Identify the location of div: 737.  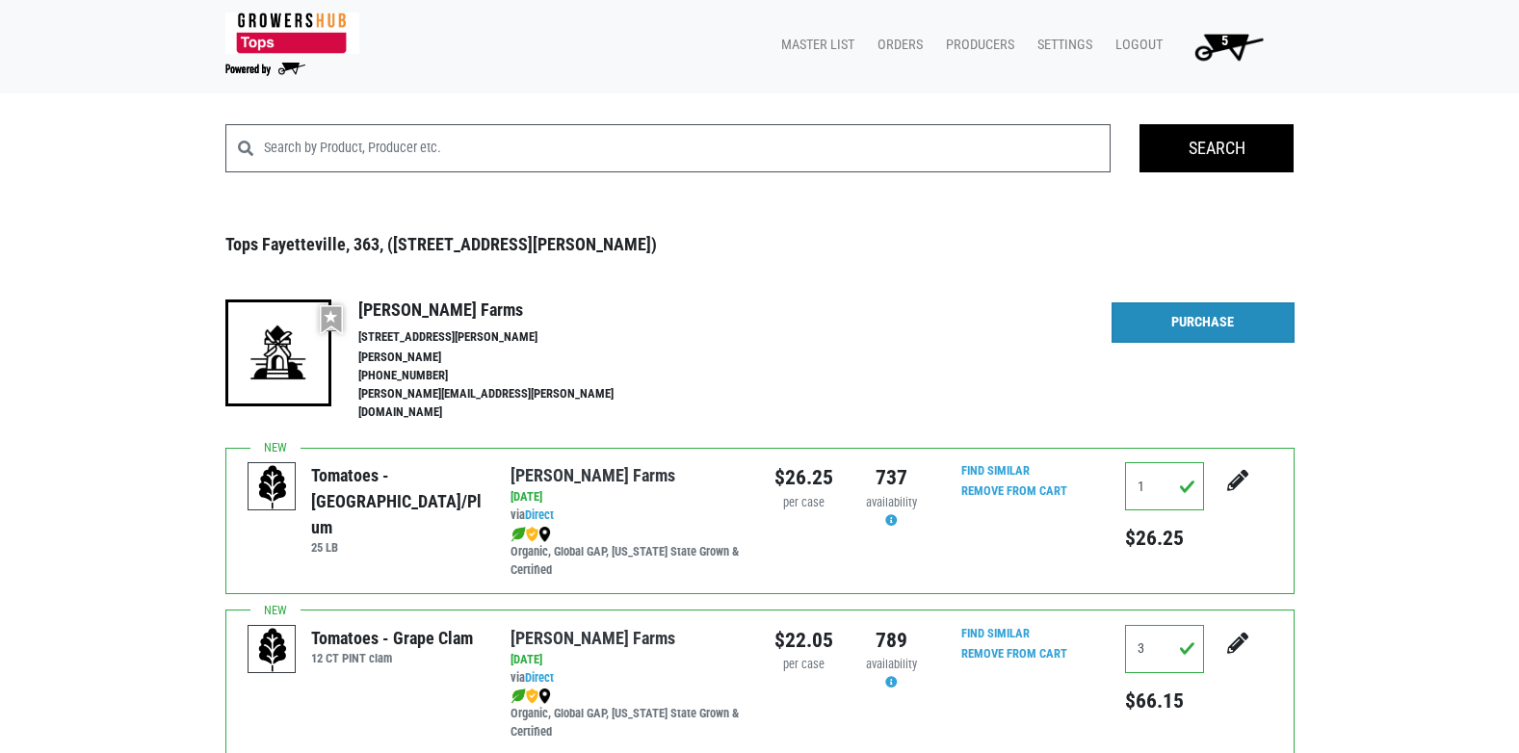
(891, 478).